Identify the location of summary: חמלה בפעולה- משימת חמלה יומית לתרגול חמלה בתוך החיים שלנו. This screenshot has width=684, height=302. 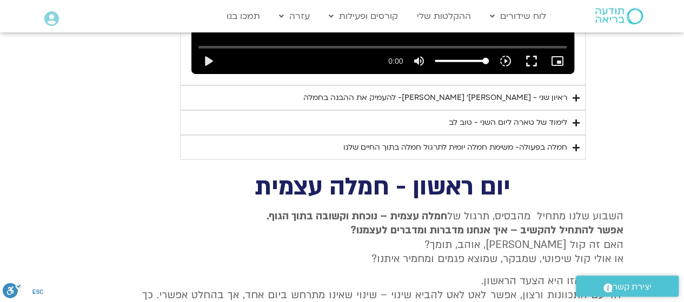
(383, 148).